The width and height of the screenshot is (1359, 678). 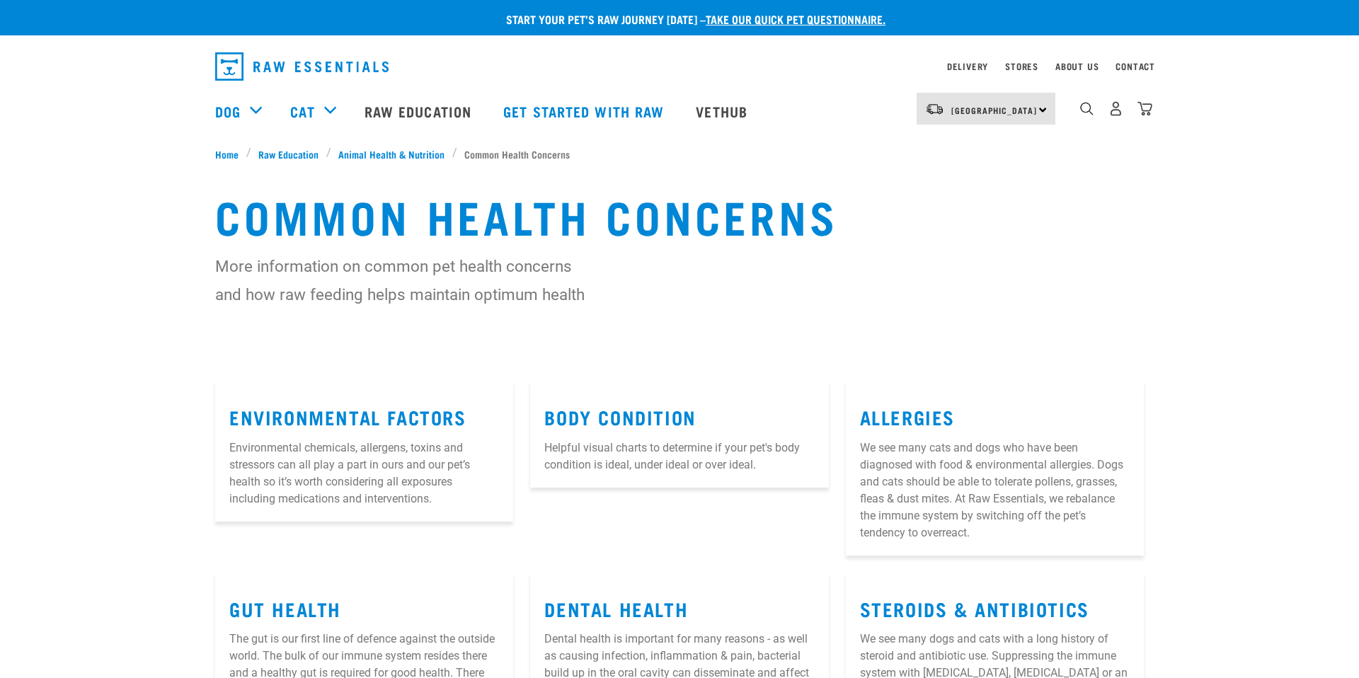 I want to click on a: Vethub, so click(x=724, y=111).